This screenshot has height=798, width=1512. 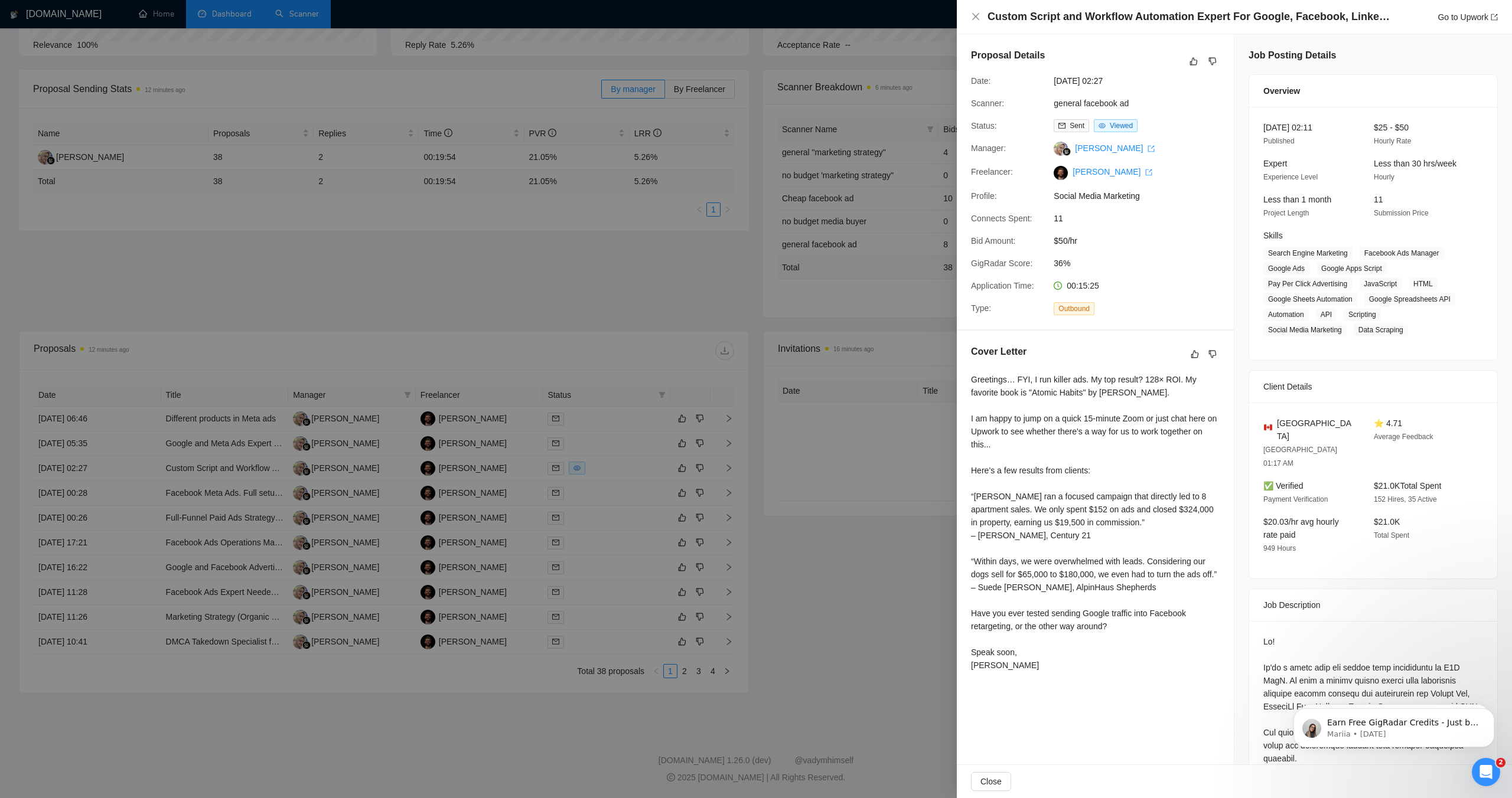 What do you see at coordinates (1407, 486) in the screenshot?
I see `span: $21.0K Total Spent` at bounding box center [1407, 486].